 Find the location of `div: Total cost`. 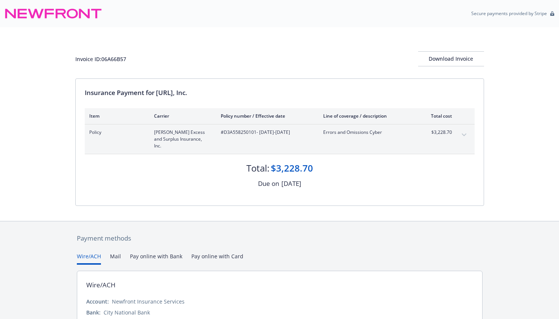

div: Total cost is located at coordinates (438, 116).